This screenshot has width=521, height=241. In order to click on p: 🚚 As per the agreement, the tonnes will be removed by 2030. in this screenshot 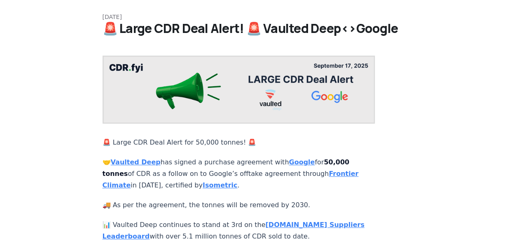, I will do `click(239, 205)`.